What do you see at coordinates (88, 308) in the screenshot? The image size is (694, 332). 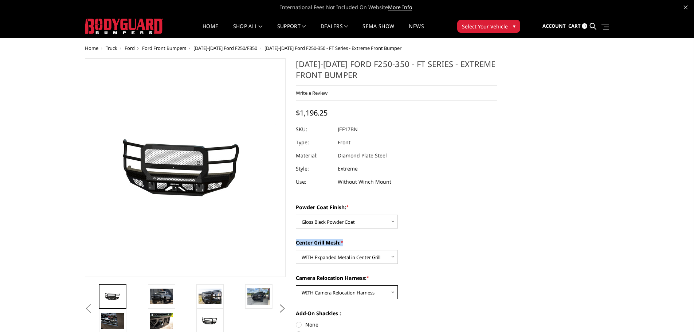 I see `button: Previous` at bounding box center [88, 308].